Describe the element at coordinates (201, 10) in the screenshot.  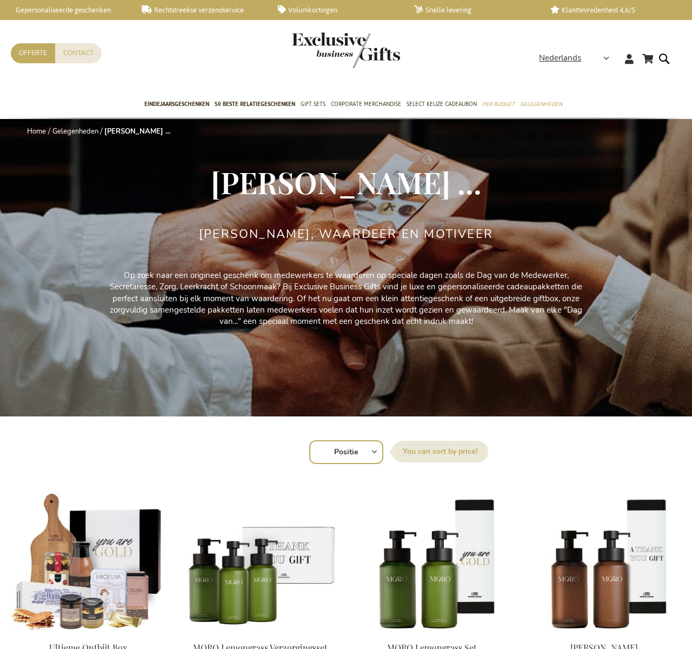
I see `a: Rechtstreekse verzendservice` at that location.